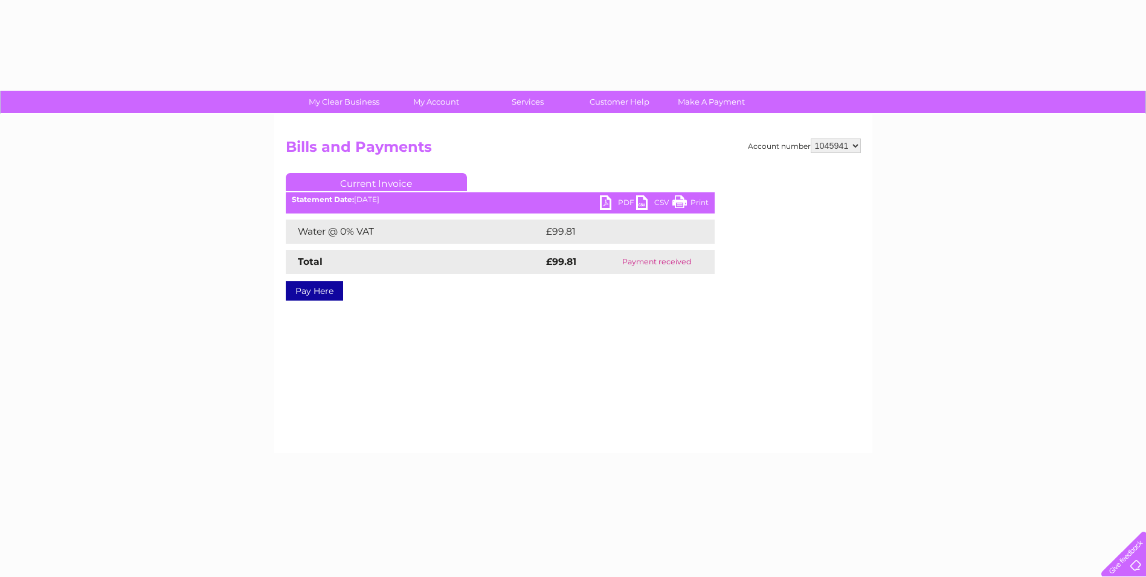 This screenshot has width=1146, height=577. I want to click on a: Print, so click(691, 204).